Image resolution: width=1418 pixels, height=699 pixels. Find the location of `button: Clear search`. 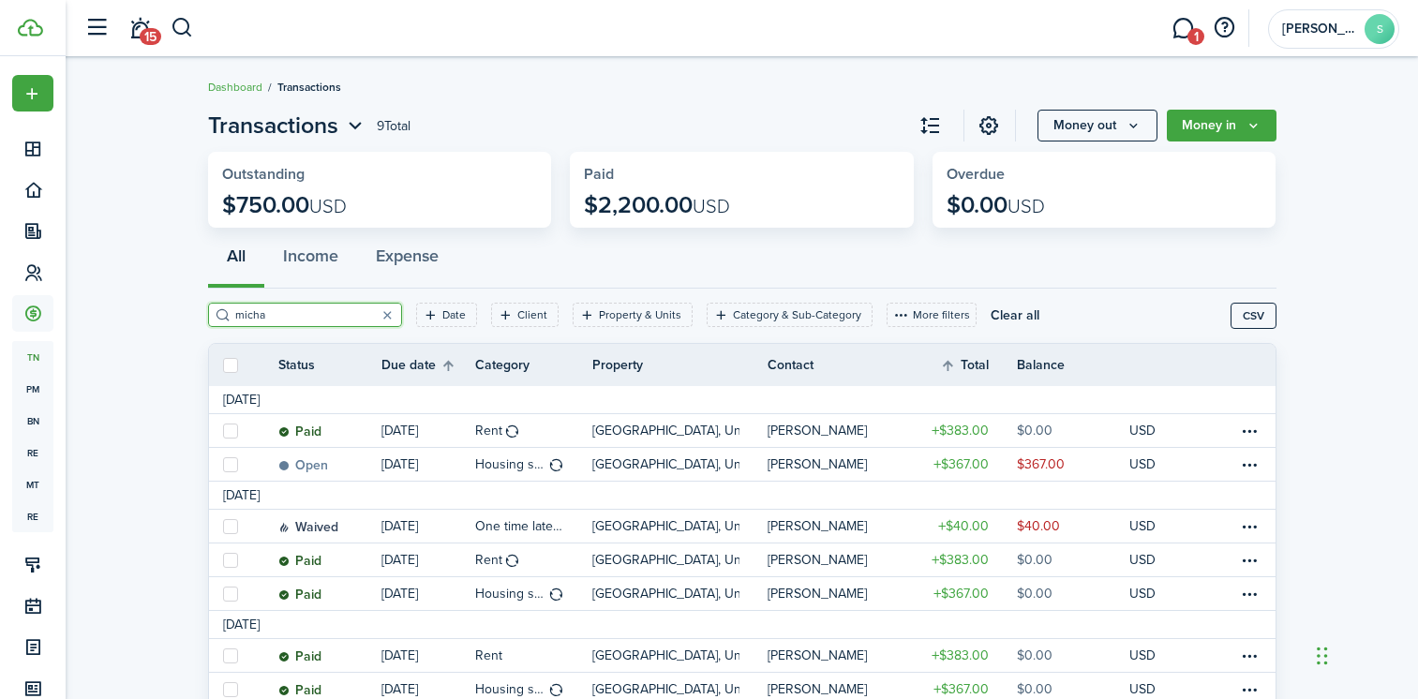

button: Clear search is located at coordinates (388, 315).